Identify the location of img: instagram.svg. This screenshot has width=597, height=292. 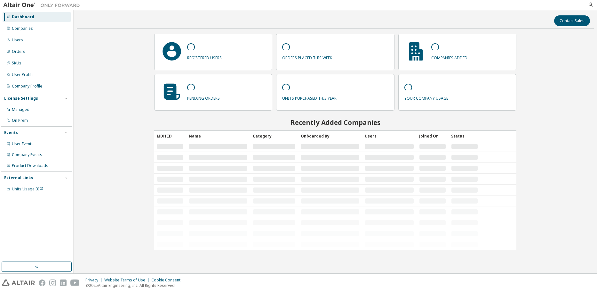
(53, 282).